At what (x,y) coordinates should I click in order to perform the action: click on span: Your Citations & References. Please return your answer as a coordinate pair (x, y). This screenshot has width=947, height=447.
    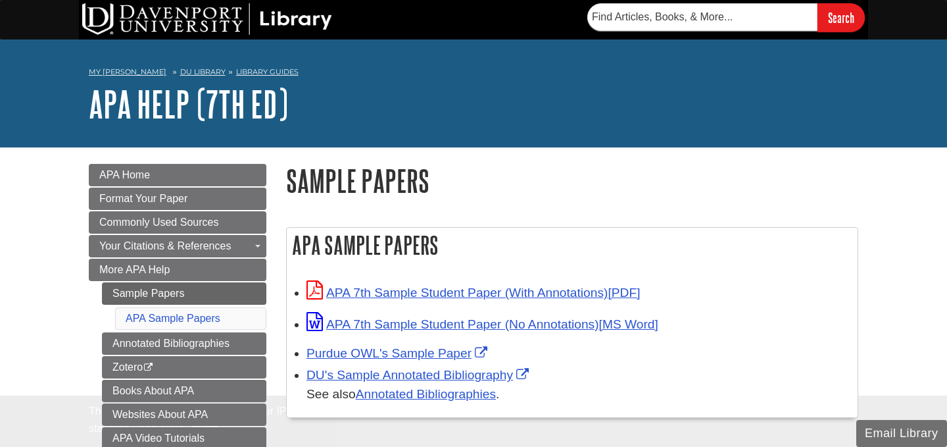
    Looking at the image, I should click on (165, 245).